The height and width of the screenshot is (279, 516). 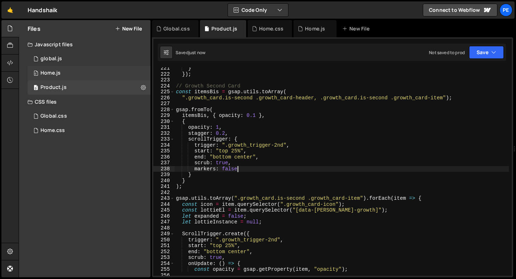 What do you see at coordinates (164, 169) in the screenshot?
I see `div: 238` at bounding box center [164, 169].